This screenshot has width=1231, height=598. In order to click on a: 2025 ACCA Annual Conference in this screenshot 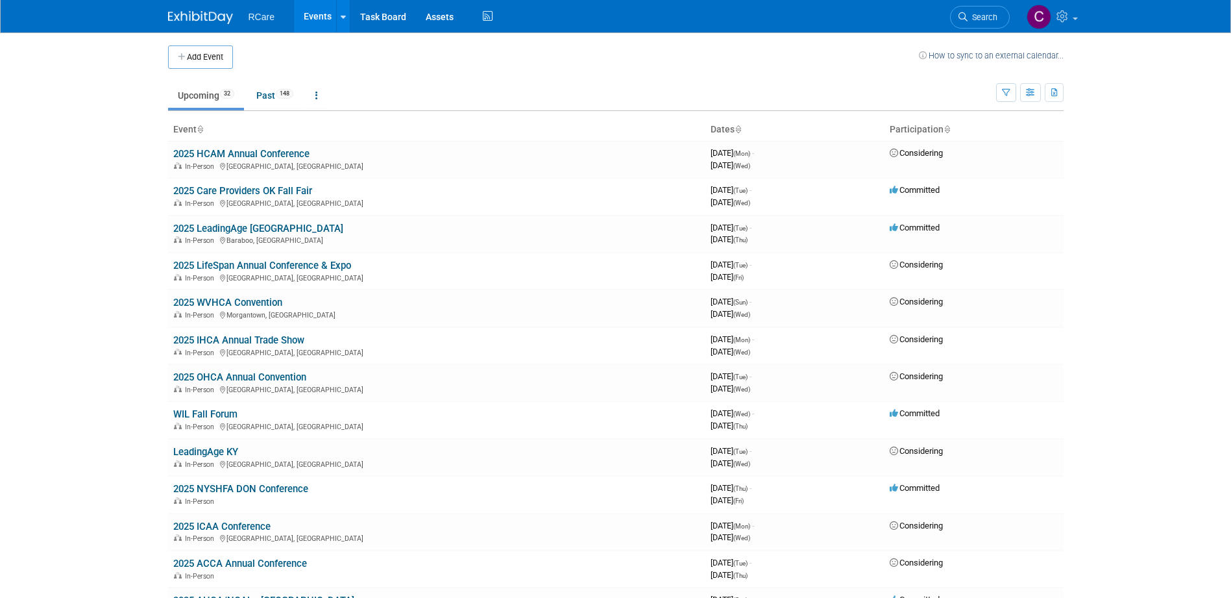, I will do `click(240, 563)`.